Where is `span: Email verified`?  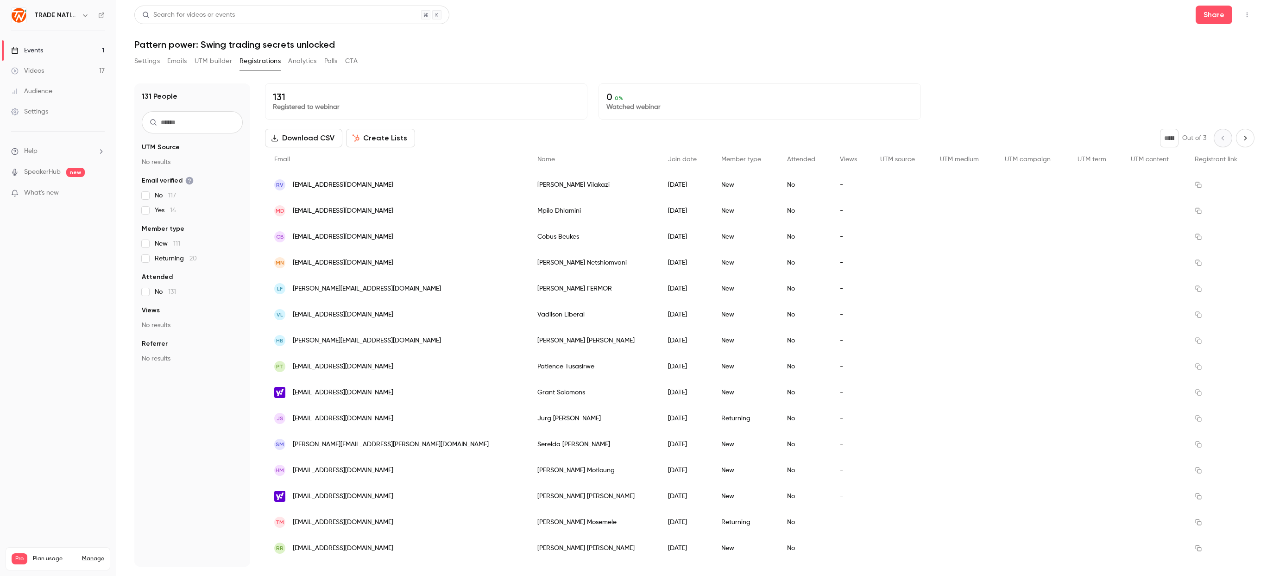 span: Email verified is located at coordinates (168, 181).